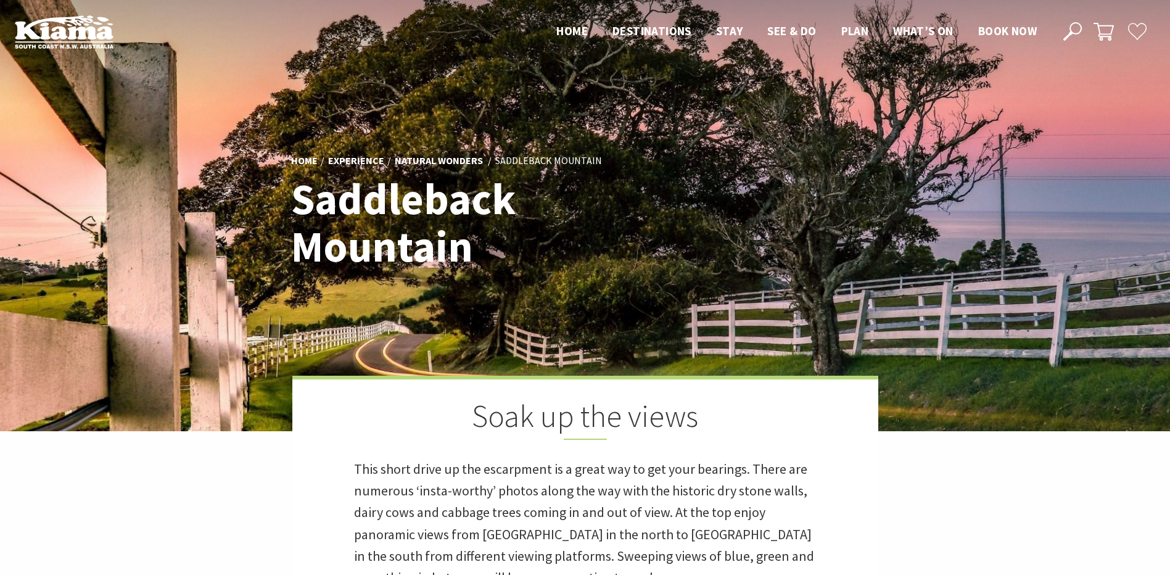 Image resolution: width=1170 pixels, height=575 pixels. Describe the element at coordinates (438, 161) in the screenshot. I see `a: Natural Wonders` at that location.